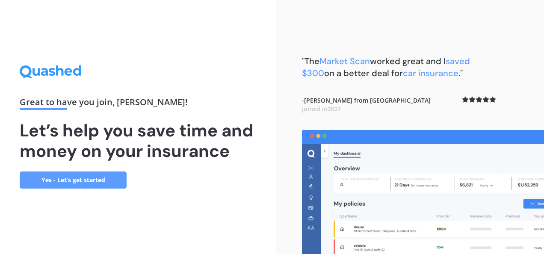 This screenshot has width=544, height=254. What do you see at coordinates (345, 61) in the screenshot?
I see `span: Market Scan` at bounding box center [345, 61].